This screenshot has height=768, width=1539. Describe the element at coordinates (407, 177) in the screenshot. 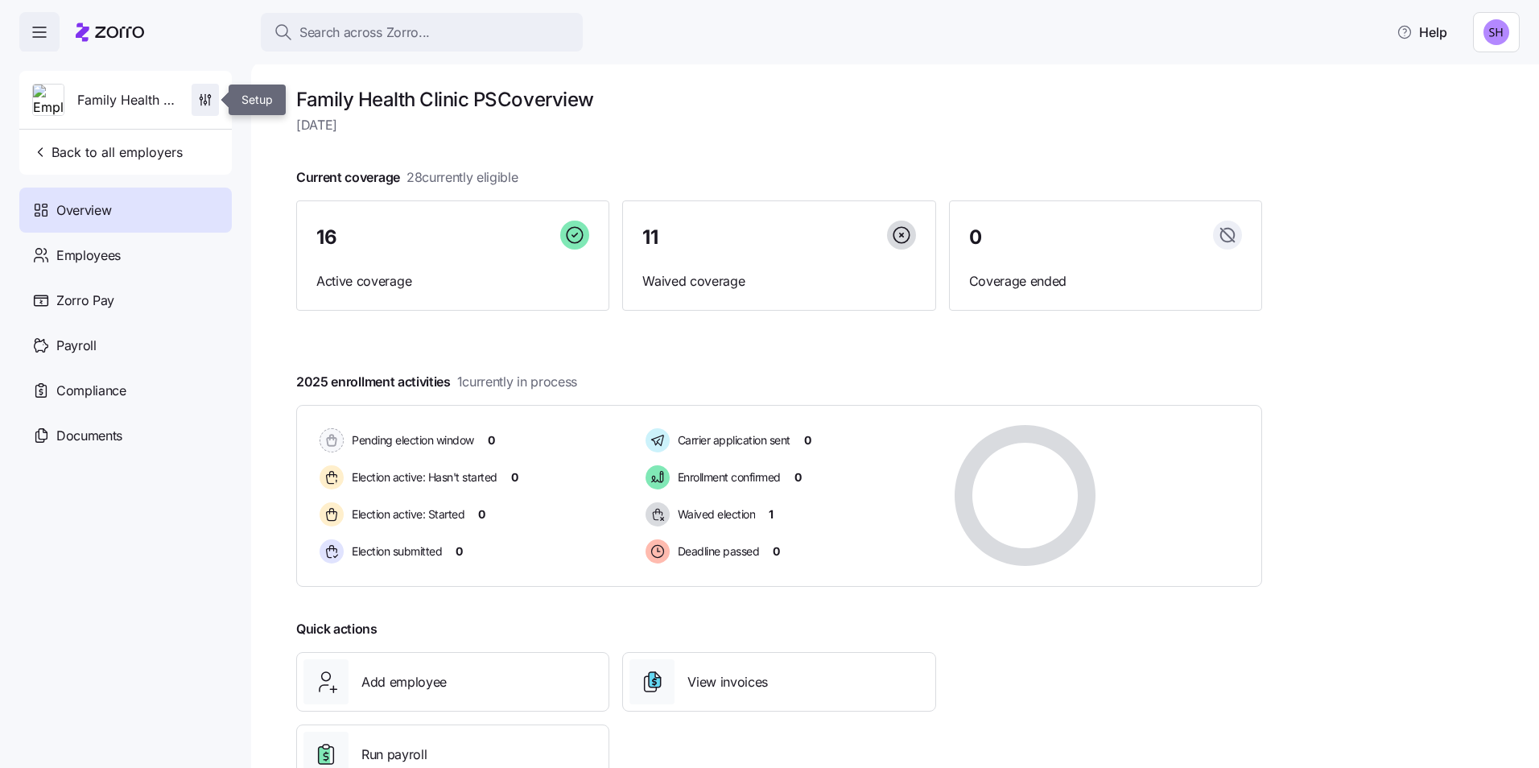

I see `span: Current coverage` at that location.